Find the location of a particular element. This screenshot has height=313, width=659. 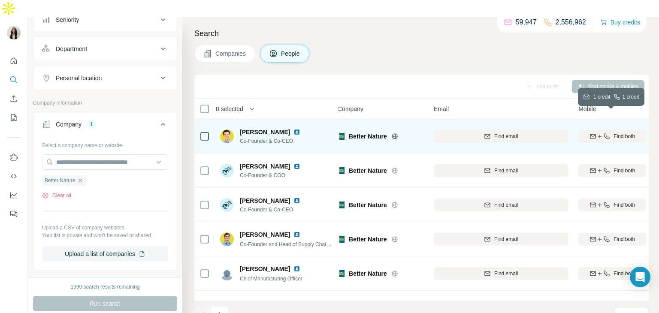

div: Personal location is located at coordinates (78, 78).